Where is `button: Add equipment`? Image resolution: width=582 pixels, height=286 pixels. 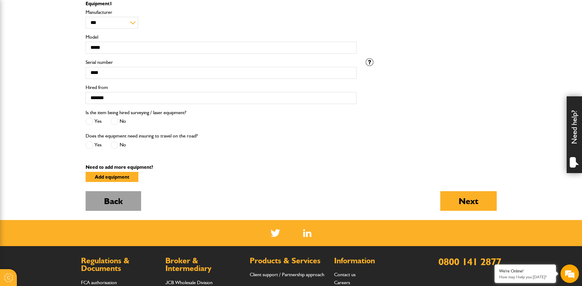 button: Add equipment is located at coordinates (112, 177).